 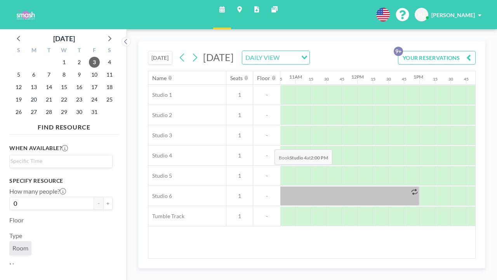 I want to click on div: W, so click(x=64, y=51).